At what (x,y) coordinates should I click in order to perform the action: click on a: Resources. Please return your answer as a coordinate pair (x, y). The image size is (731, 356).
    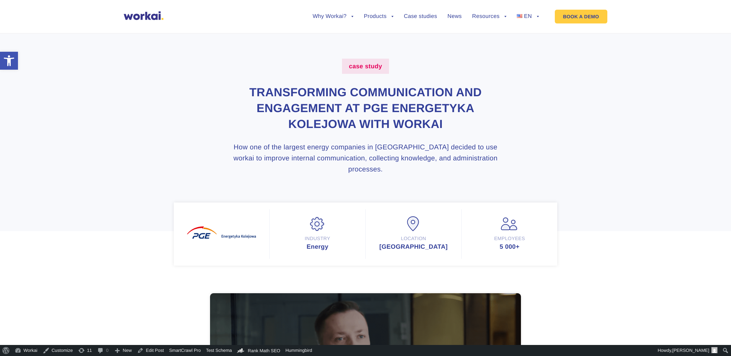
    Looking at the image, I should click on (489, 17).